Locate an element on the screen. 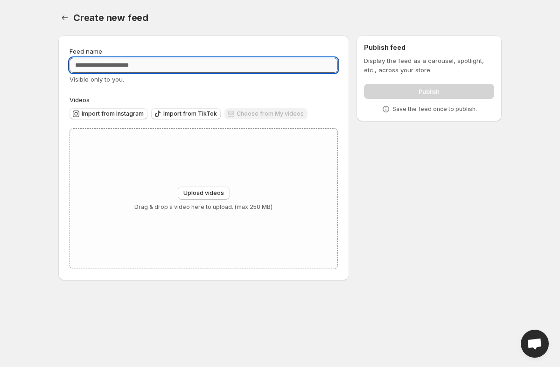 The width and height of the screenshot is (560, 367). button: Import from TikTok is located at coordinates (186, 114).